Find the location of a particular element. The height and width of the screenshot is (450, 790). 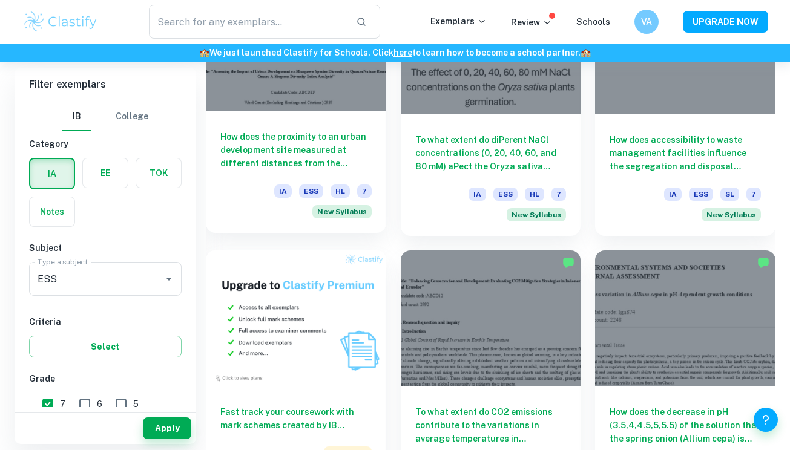

span: 6 is located at coordinates (99, 404).